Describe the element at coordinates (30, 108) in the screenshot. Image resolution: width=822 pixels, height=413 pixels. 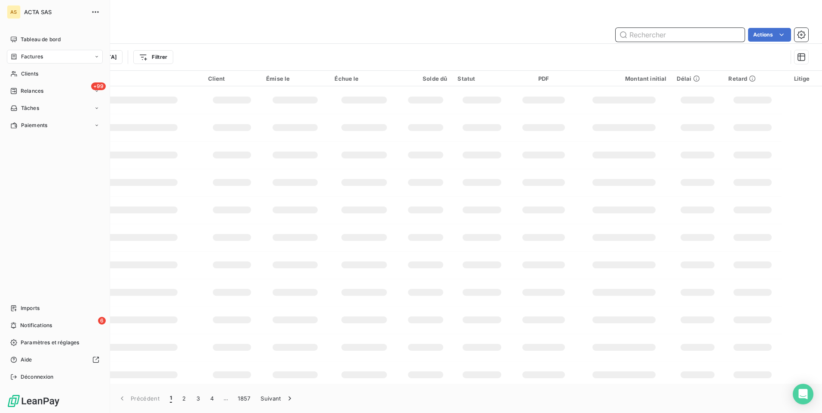
I see `span: Tâches` at that location.